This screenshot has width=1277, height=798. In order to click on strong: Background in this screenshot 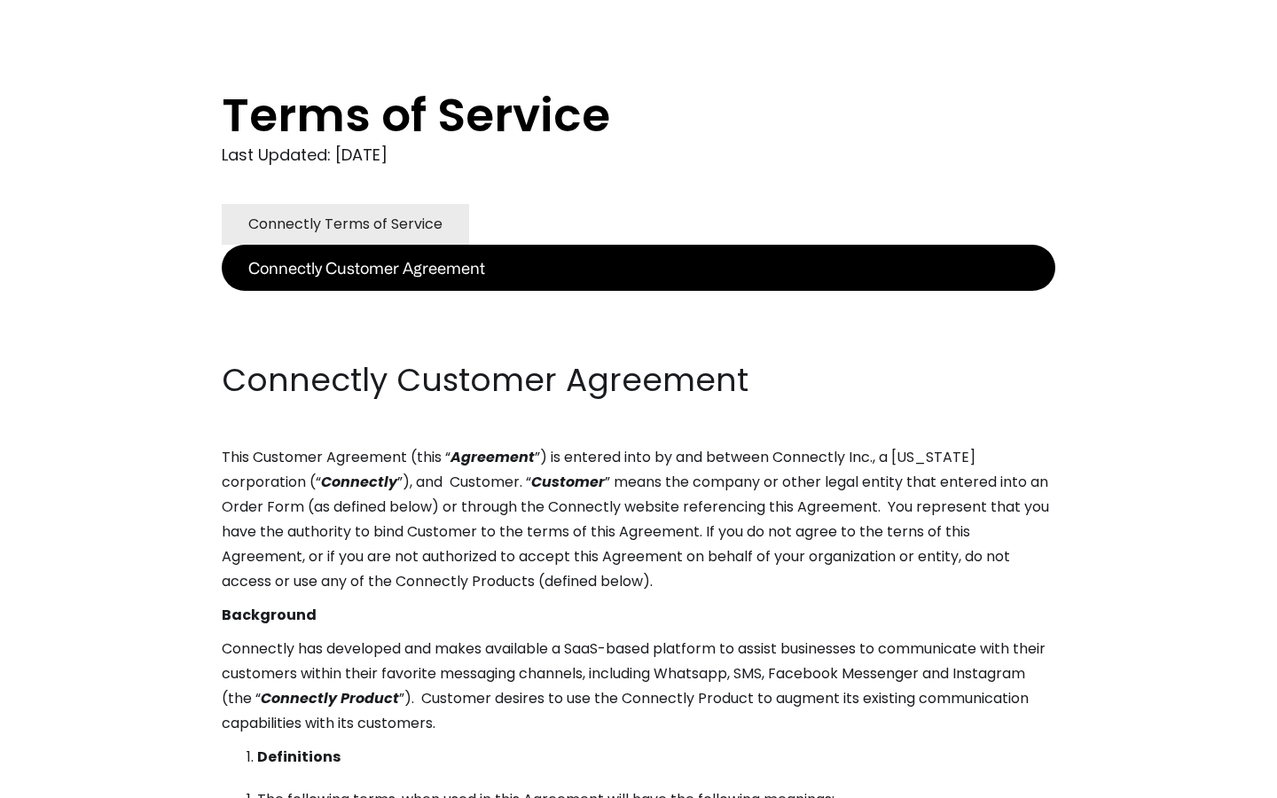, I will do `click(269, 614)`.